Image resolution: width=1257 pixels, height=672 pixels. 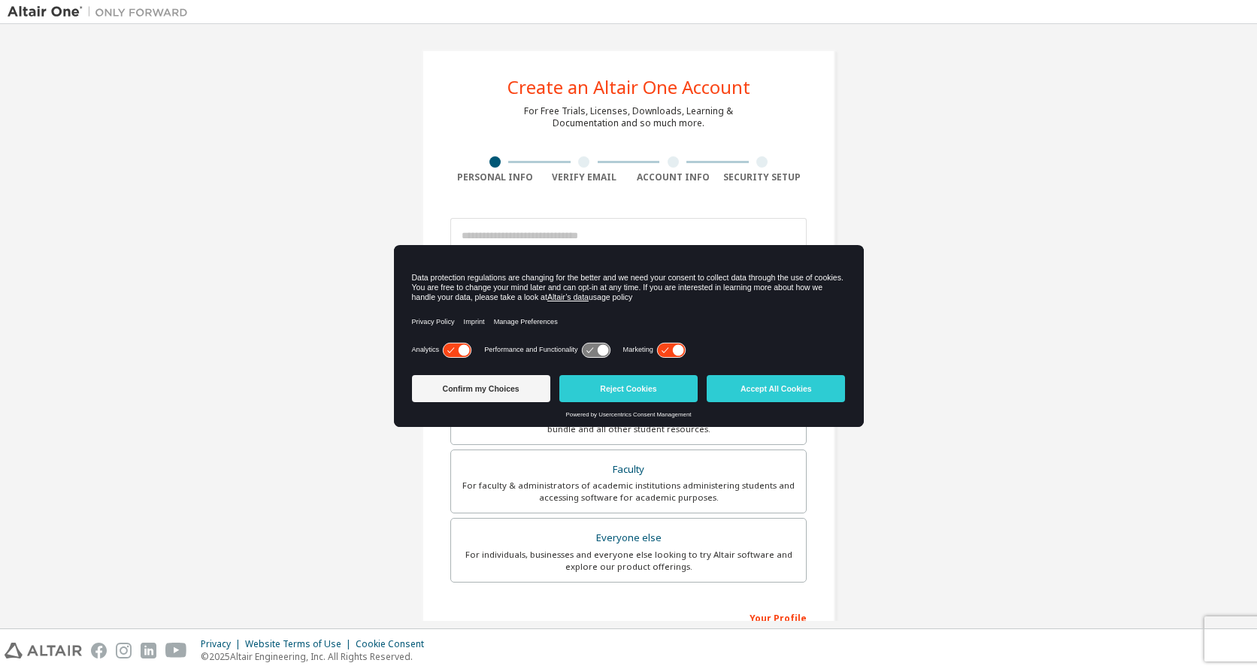 What do you see at coordinates (629, 538) in the screenshot?
I see `div: Everyone else` at bounding box center [629, 538].